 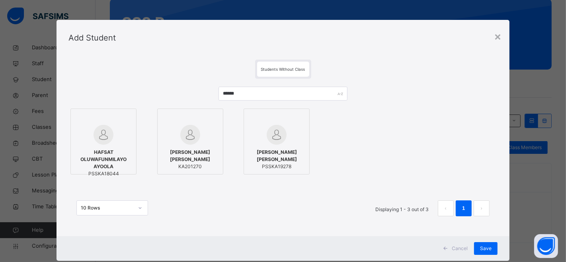 What do you see at coordinates (482, 209) in the screenshot?
I see `button: next page` at bounding box center [482, 209].